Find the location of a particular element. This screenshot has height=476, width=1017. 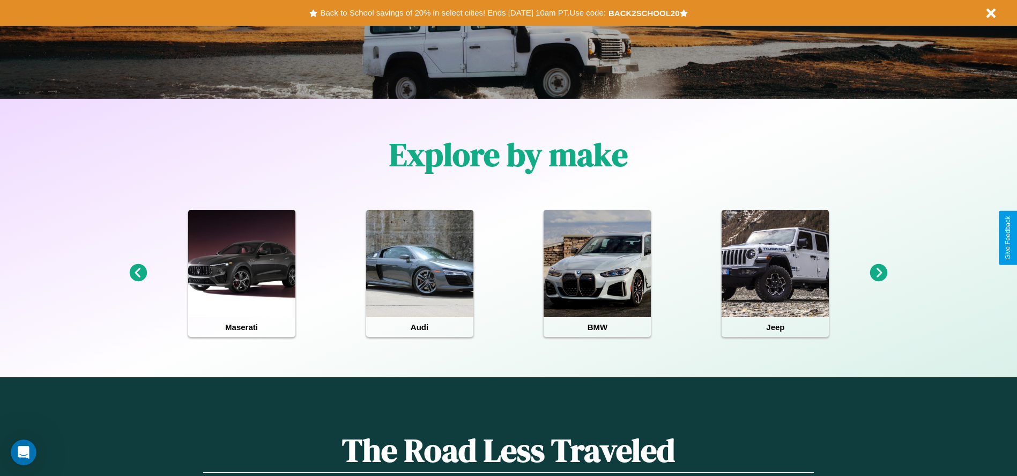

h4: Jeep is located at coordinates (776, 327).